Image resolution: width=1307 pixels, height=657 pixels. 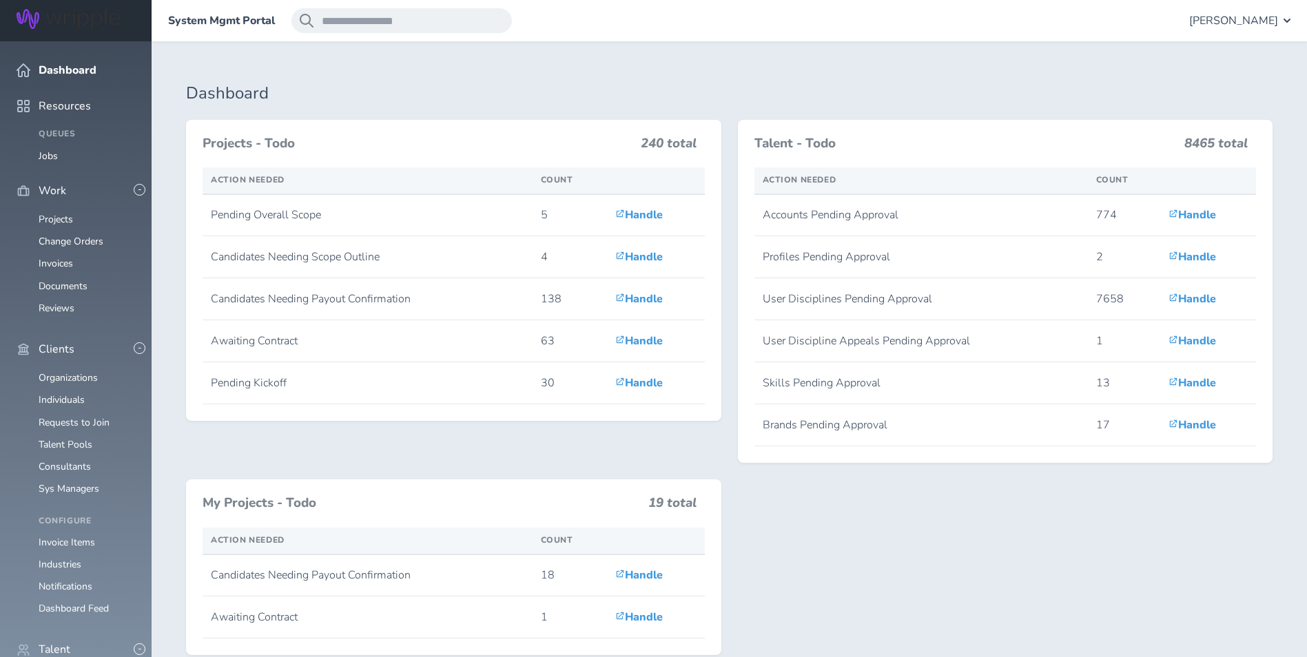 What do you see at coordinates (1124, 425) in the screenshot?
I see `td: 17` at bounding box center [1124, 425].